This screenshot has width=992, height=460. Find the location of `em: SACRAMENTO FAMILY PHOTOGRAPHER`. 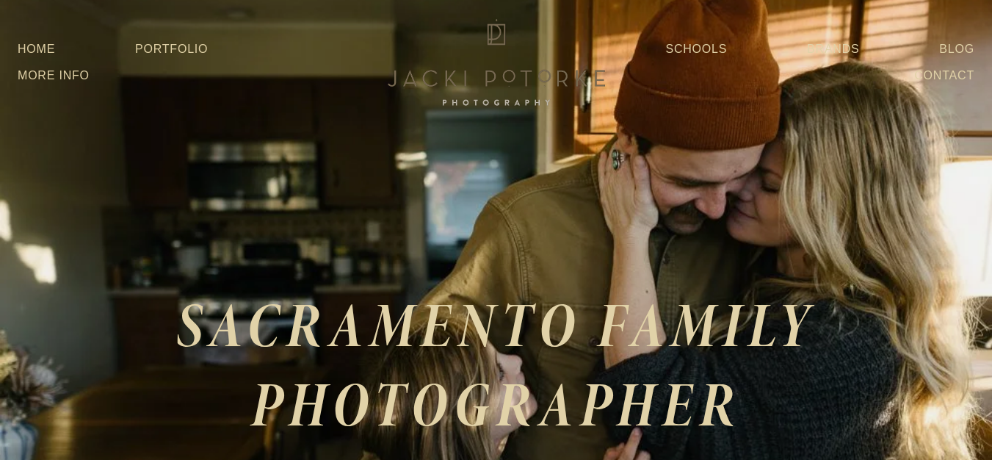

em: SACRAMENTO FAMILY PHOTOGRAPHER is located at coordinates (504, 364).